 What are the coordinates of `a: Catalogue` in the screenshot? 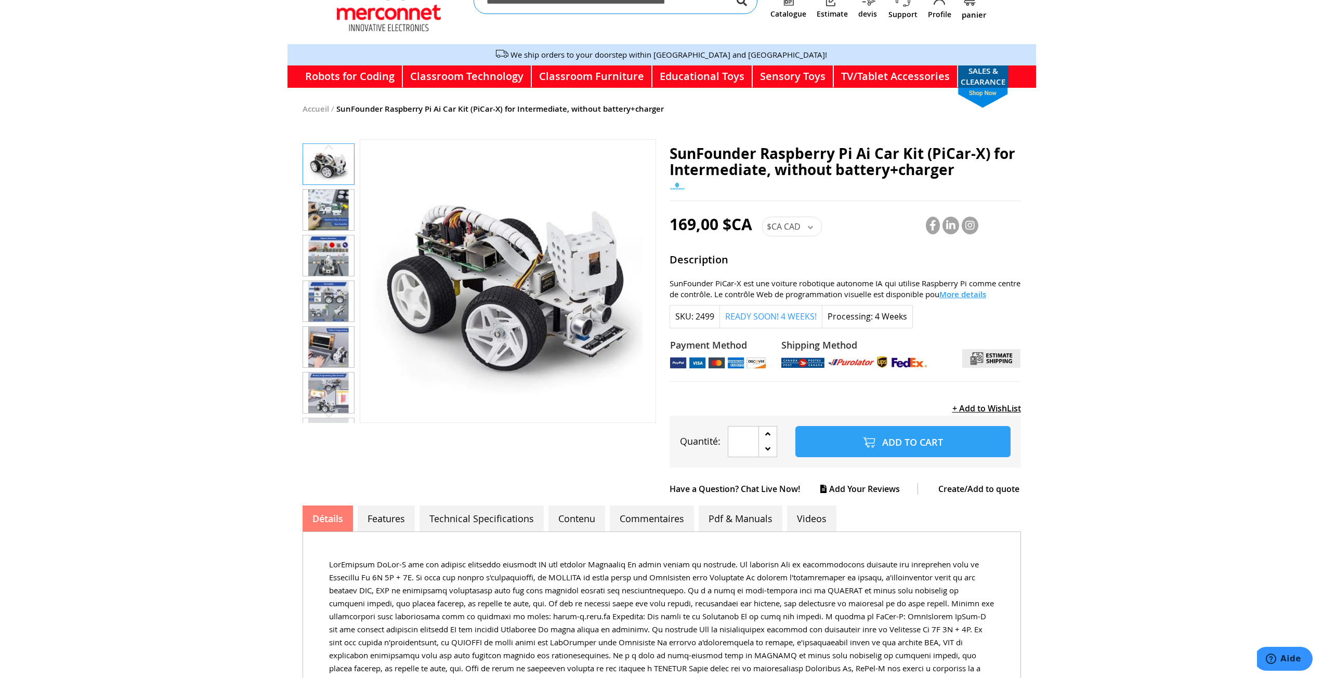 It's located at (788, 14).